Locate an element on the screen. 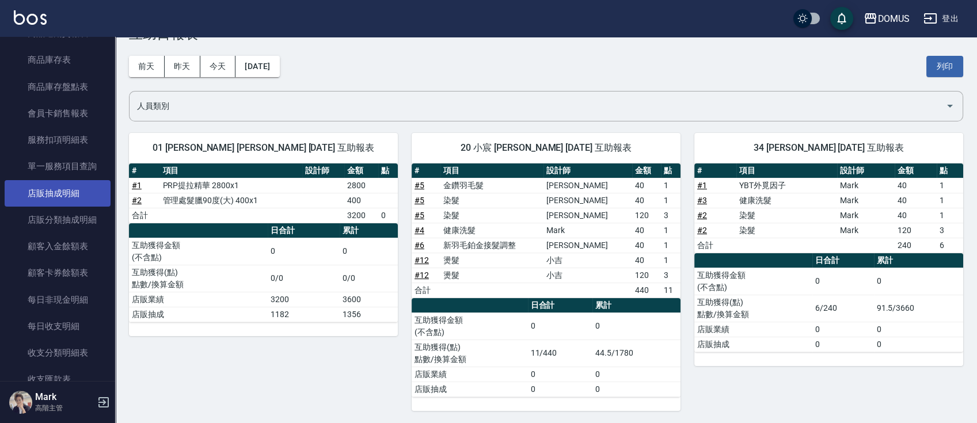 The image size is (977, 423). td: 400 is located at coordinates (361, 200).